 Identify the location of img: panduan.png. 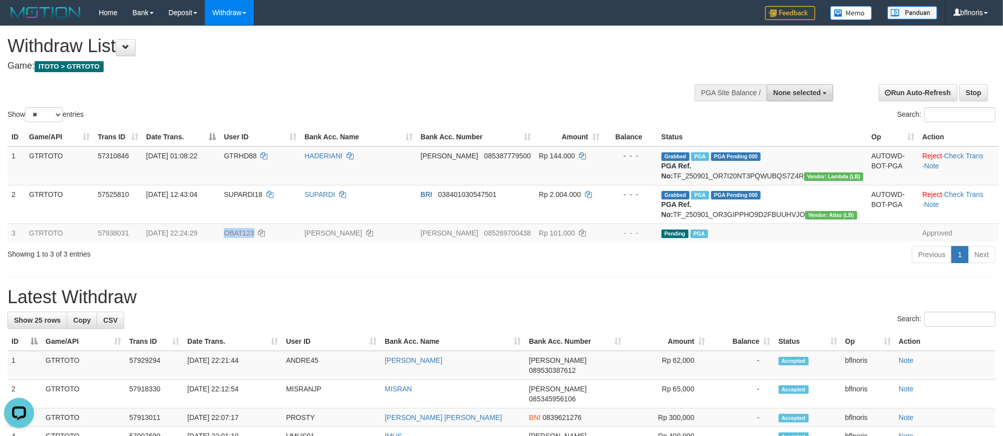
(912, 13).